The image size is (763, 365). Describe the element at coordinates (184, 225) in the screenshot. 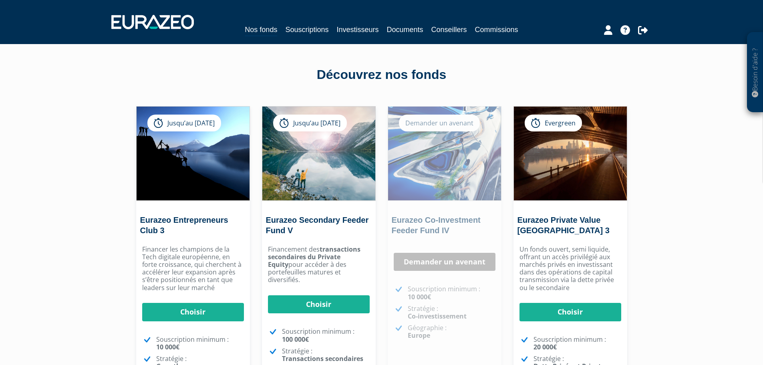

I see `a: Eurazeo Entrepreneurs Club 3` at that location.